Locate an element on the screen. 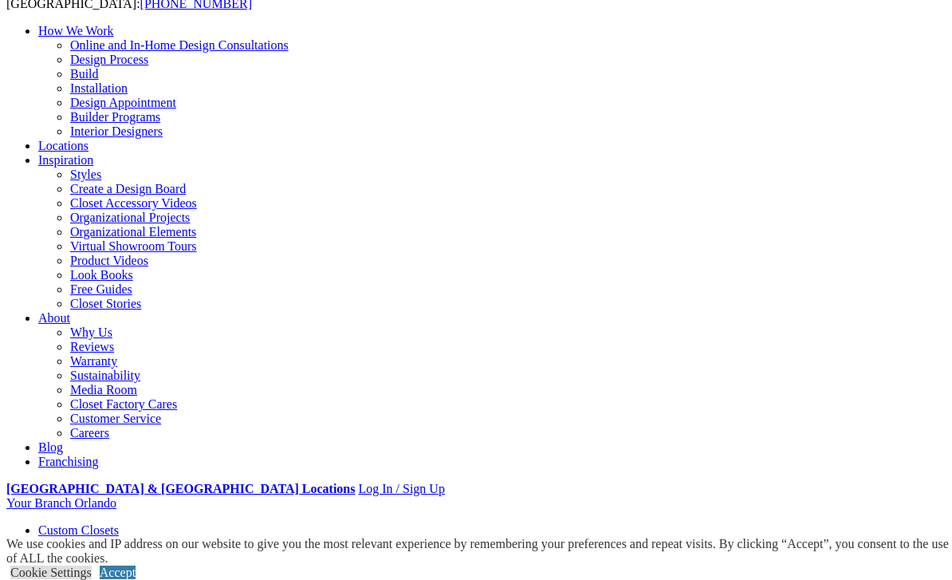  span: Your Branch is located at coordinates (38, 502).